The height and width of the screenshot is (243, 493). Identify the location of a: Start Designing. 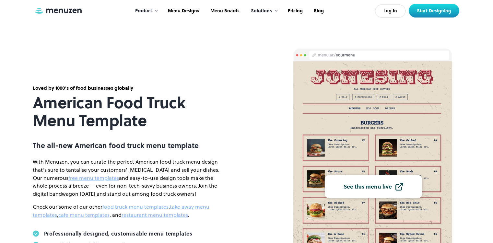
(434, 11).